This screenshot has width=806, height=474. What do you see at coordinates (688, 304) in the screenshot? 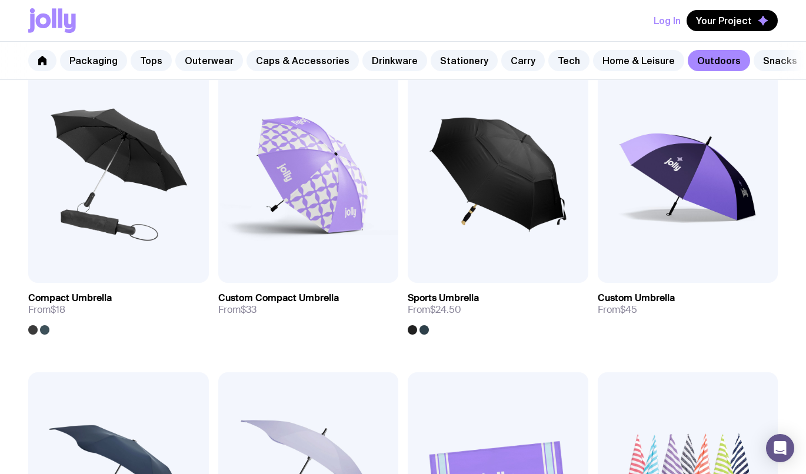
I see `a: Custom UmbrellaFrom$45` at bounding box center [688, 304].